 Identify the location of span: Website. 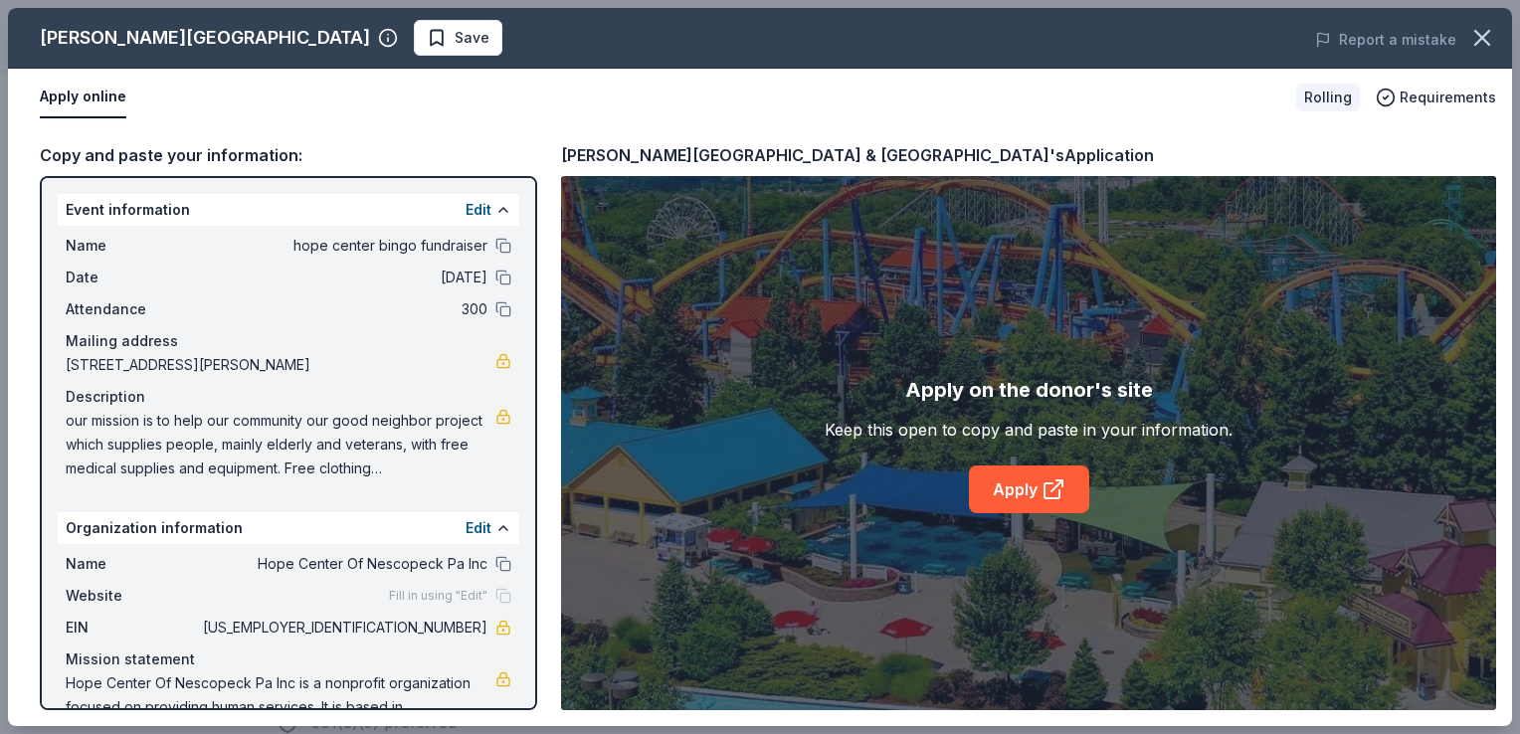
(132, 596).